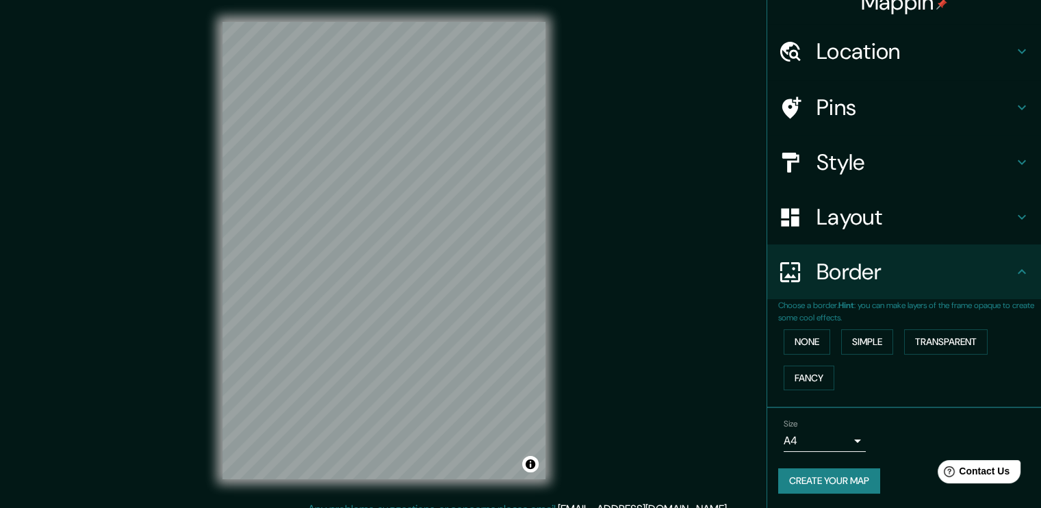 The image size is (1041, 508). What do you see at coordinates (829, 480) in the screenshot?
I see `button: Create your map` at bounding box center [829, 480].